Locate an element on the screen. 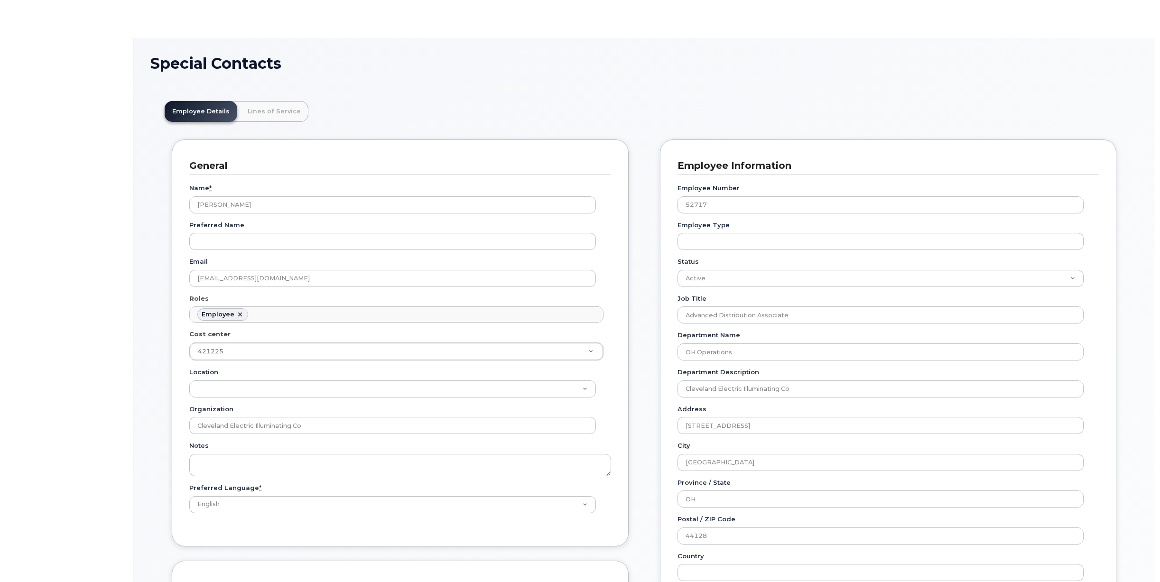 The height and width of the screenshot is (582, 1160). label: Department Name is located at coordinates (709, 335).